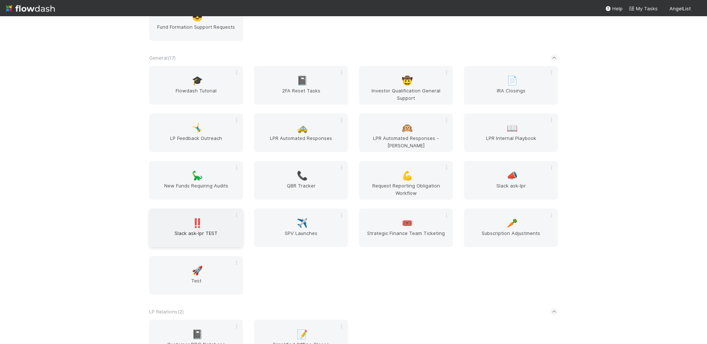 The width and height of the screenshot is (707, 344). What do you see at coordinates (196, 133) in the screenshot?
I see `a: 🤸‍♂️LP Feedback Outreach` at bounding box center [196, 133].